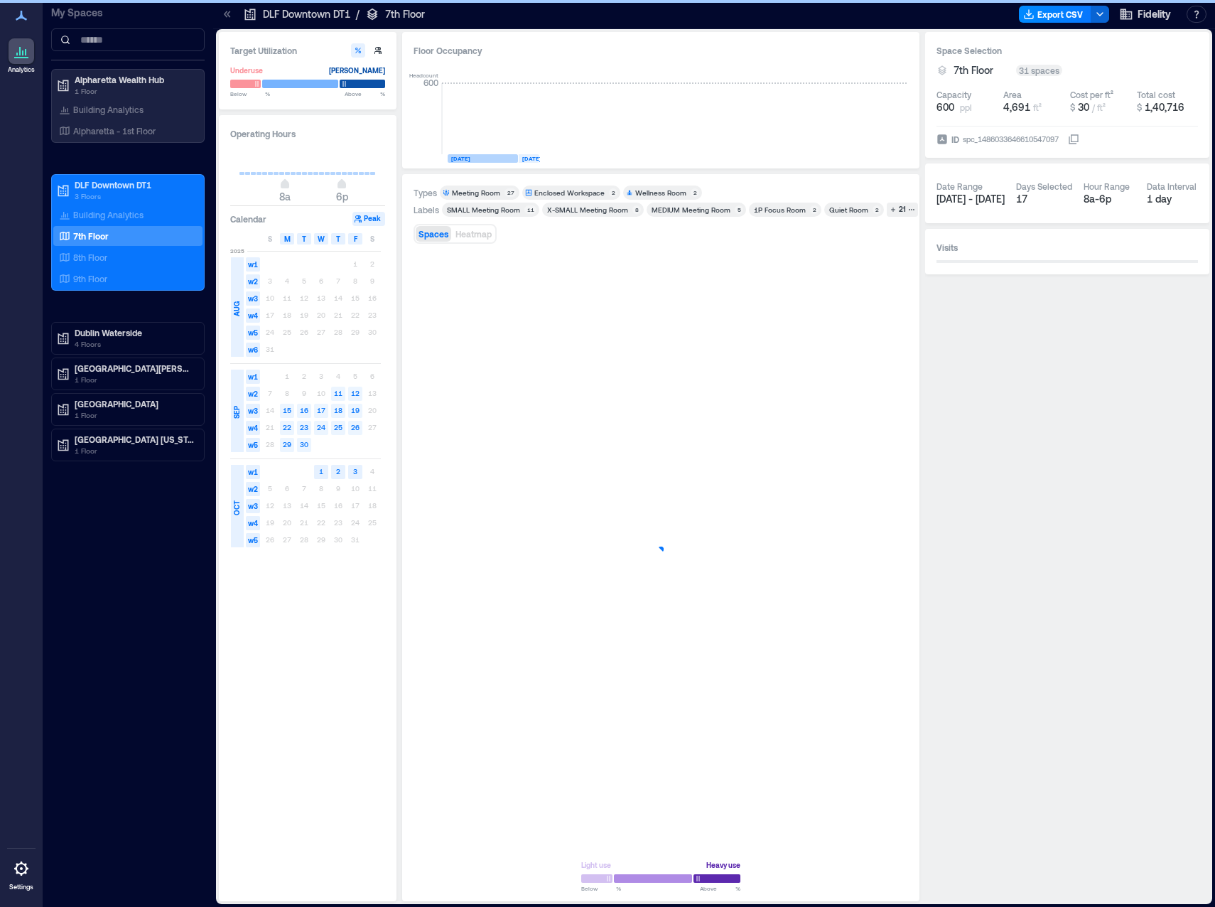  What do you see at coordinates (483, 210) in the screenshot?
I see `div: SMALL Meeting Room​` at bounding box center [483, 210].